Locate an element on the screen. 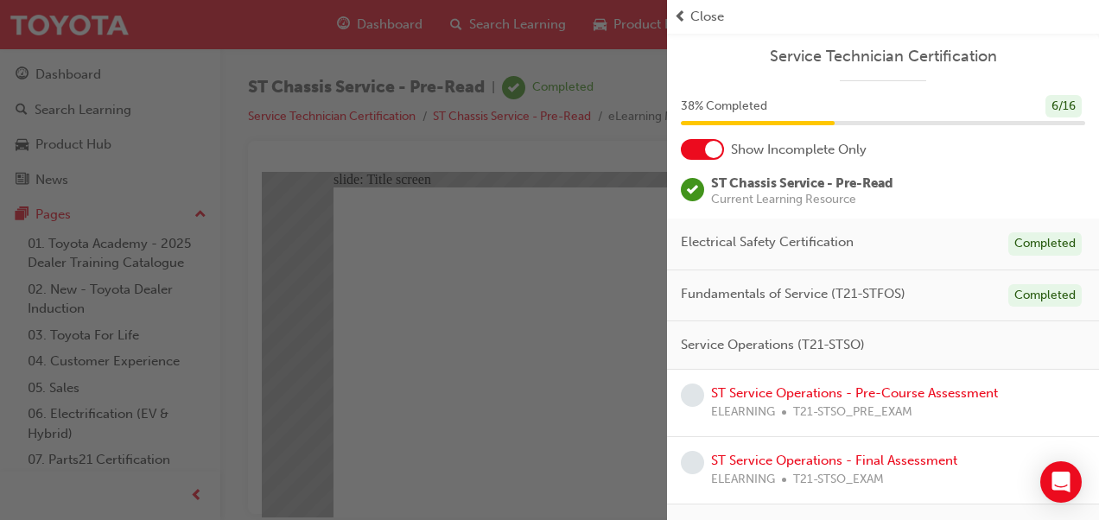 This screenshot has height=520, width=1099. span: ST Chassis Service - Pre-Read is located at coordinates (802, 183).